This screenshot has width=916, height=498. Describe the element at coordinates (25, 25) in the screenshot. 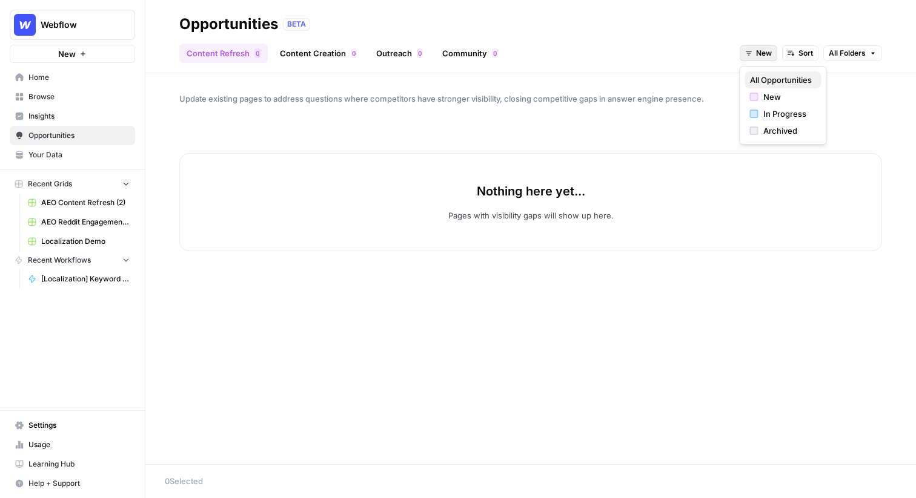

I see `img: Webflow Logo` at that location.